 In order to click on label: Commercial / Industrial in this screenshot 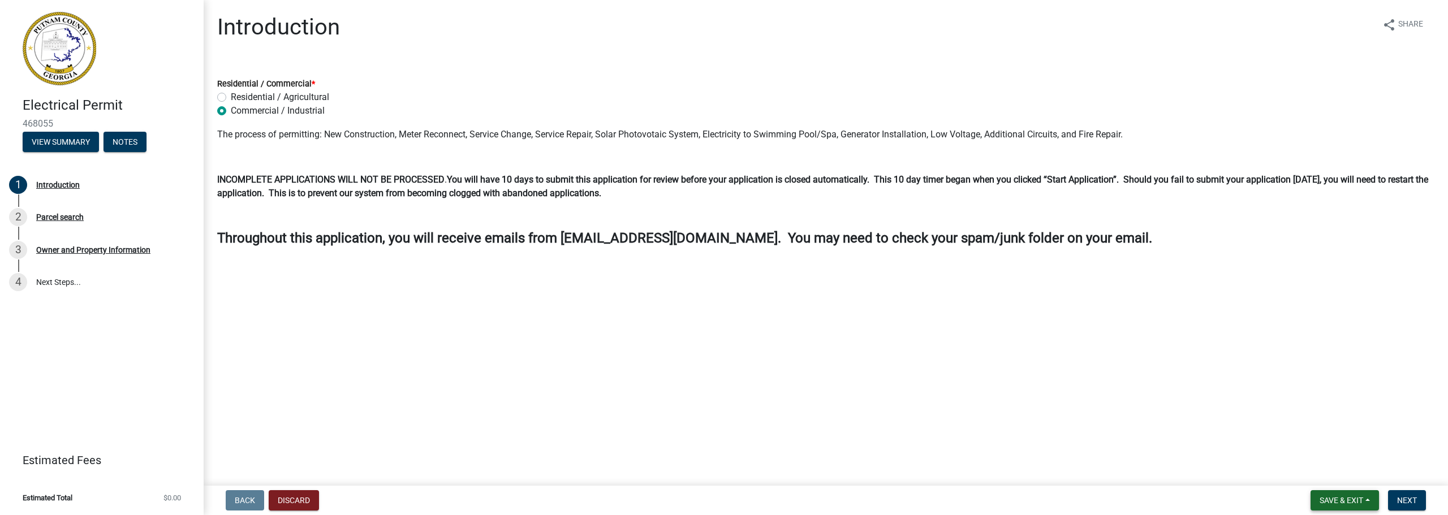, I will do `click(278, 111)`.